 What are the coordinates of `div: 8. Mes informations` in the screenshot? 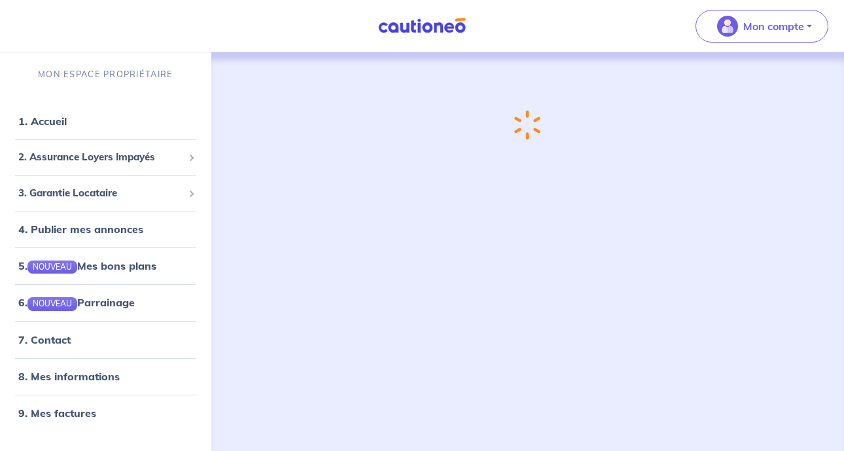 It's located at (105, 376).